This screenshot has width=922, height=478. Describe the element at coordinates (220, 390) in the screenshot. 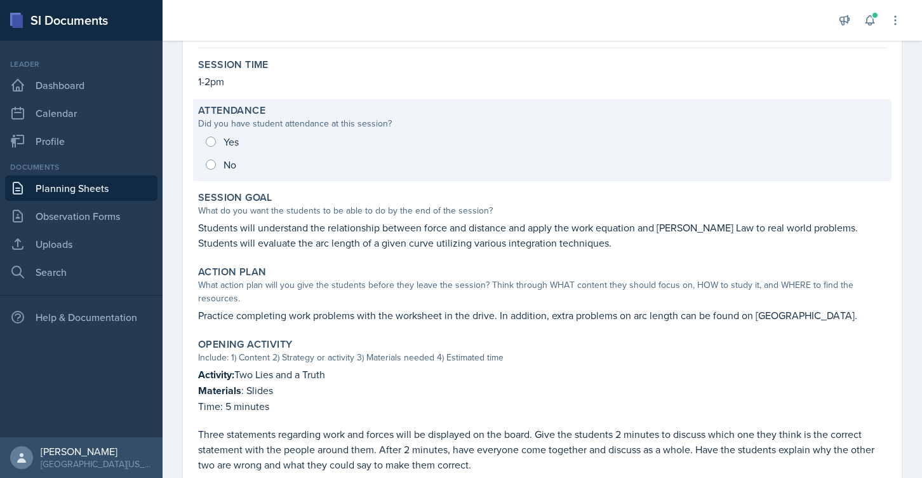

I see `strong: Materials` at that location.